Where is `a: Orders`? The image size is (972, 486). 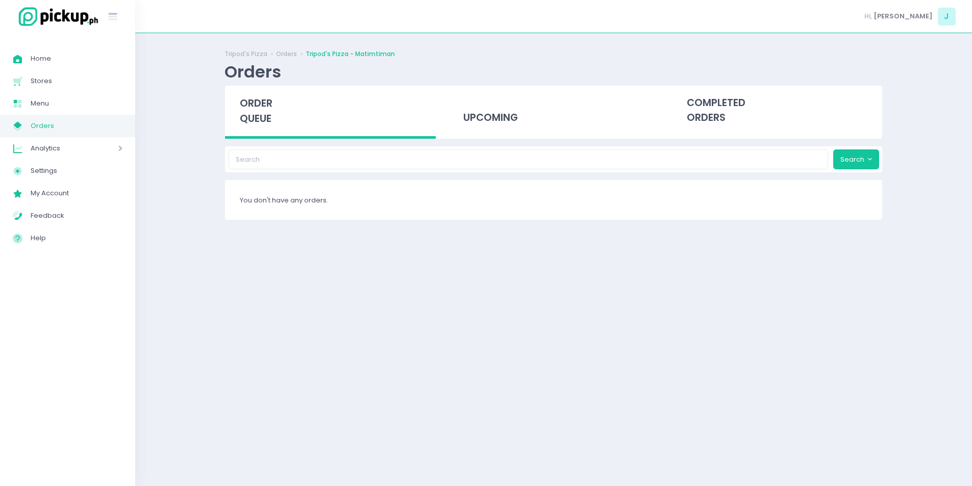
a: Orders is located at coordinates (286, 54).